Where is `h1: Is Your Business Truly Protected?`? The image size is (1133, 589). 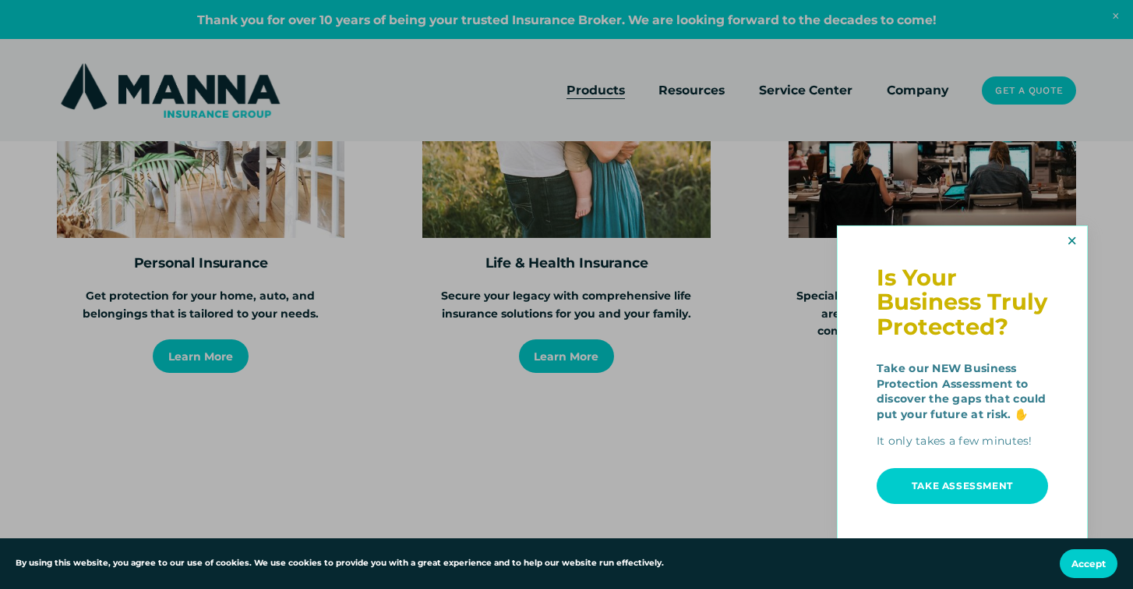 h1: Is Your Business Truly Protected? is located at coordinates (963, 302).